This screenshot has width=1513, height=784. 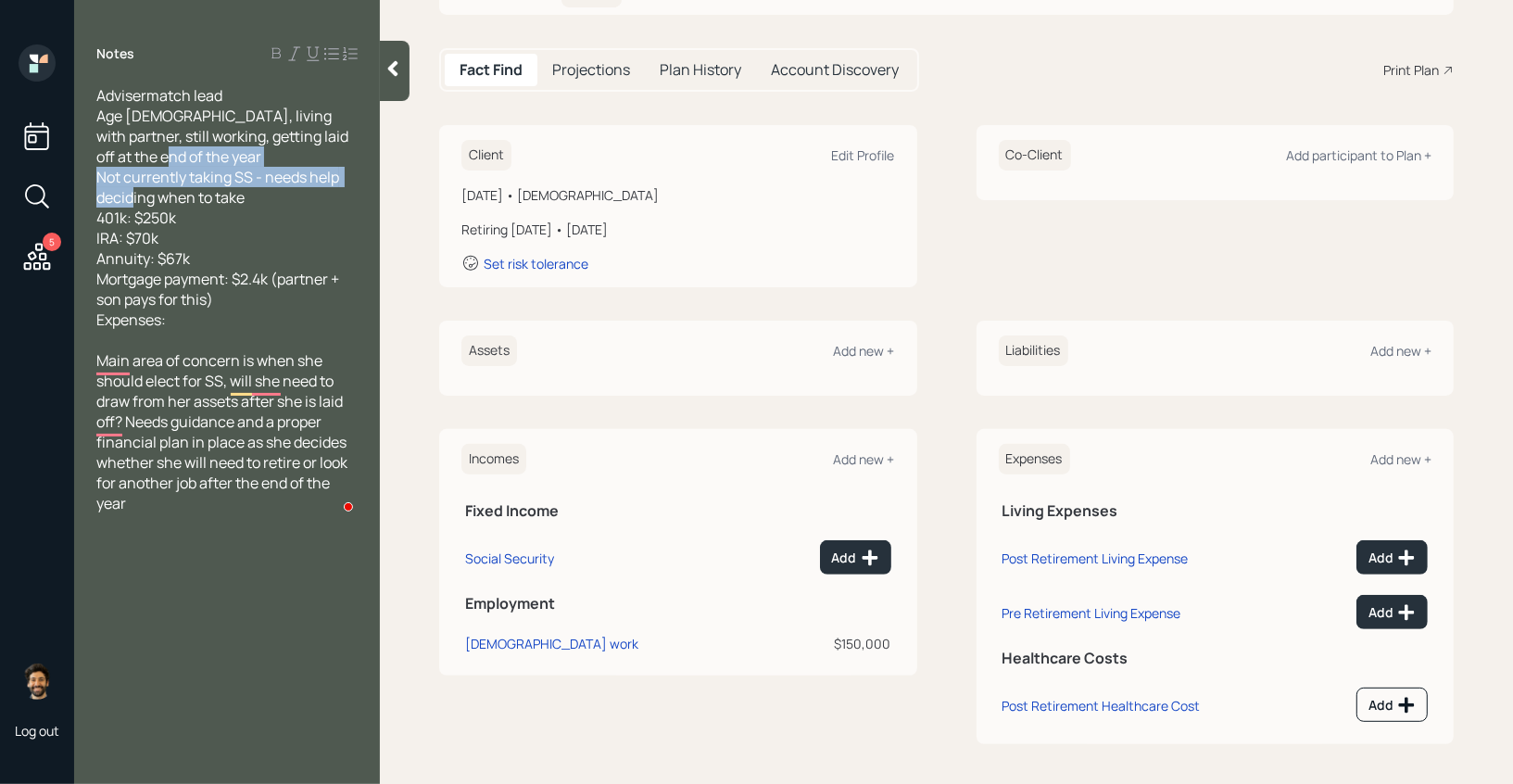 What do you see at coordinates (37, 681) in the screenshot?
I see `img: eric-schwartz-headshot.png` at bounding box center [37, 681].